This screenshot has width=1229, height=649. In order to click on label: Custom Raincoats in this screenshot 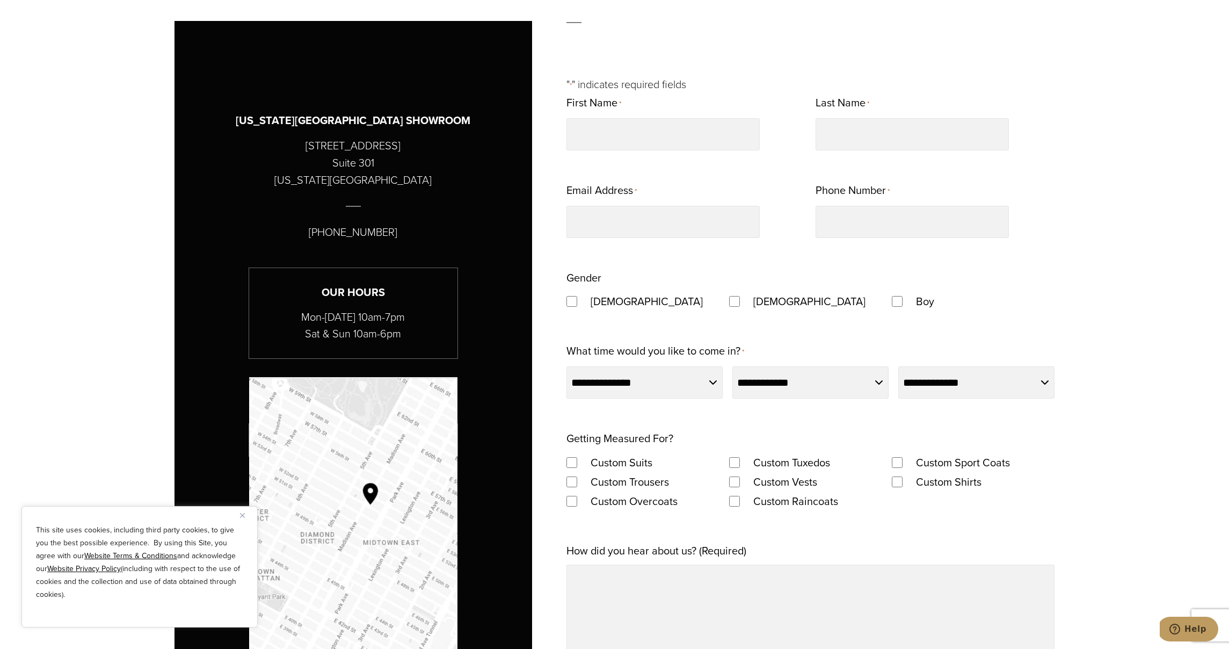, I will do `click(796, 501)`.